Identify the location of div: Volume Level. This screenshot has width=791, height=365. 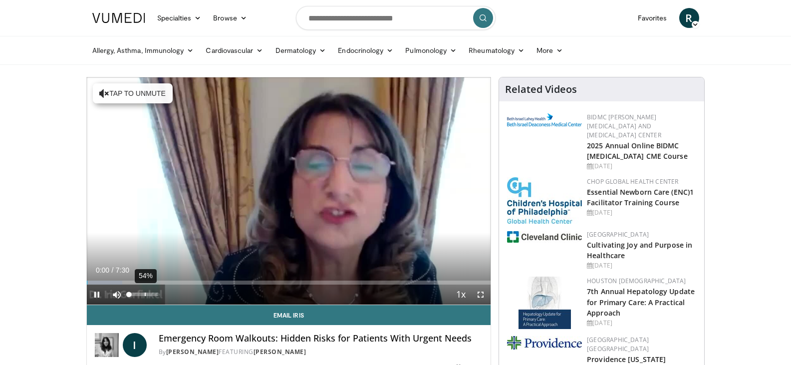
(143, 294).